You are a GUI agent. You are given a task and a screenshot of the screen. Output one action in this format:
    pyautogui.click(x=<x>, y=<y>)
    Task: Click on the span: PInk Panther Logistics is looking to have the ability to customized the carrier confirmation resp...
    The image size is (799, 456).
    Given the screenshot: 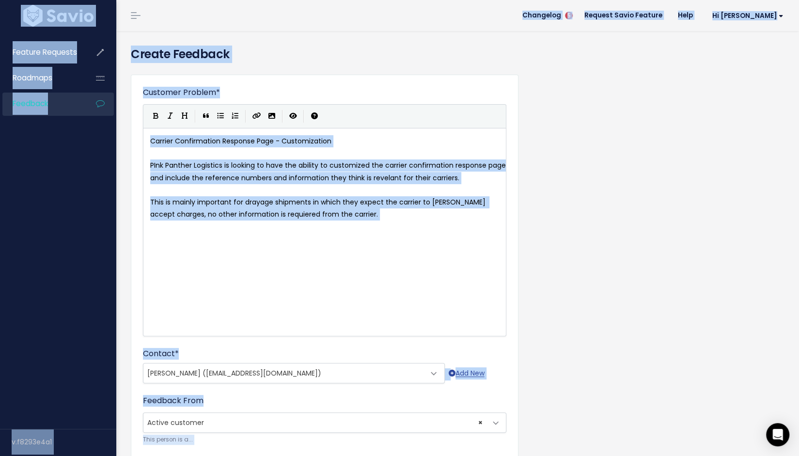 What is the action you would take?
    pyautogui.click(x=329, y=171)
    